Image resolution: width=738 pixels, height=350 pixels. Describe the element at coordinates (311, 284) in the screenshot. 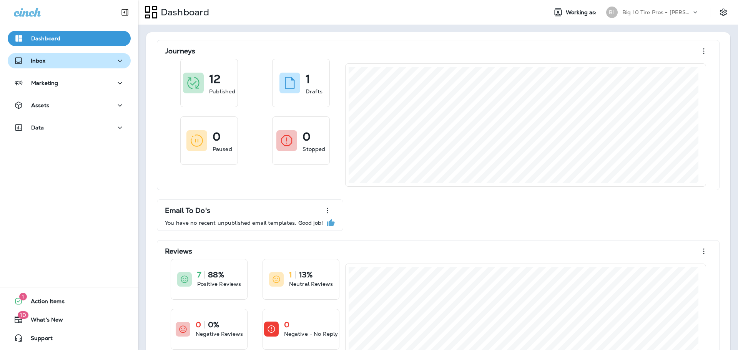

I see `p: Neutral Reviews` at that location.